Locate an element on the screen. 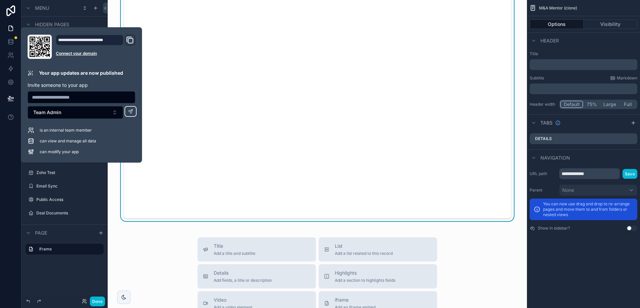 The width and height of the screenshot is (640, 308). p: Invite someone to your app is located at coordinates (81, 85).